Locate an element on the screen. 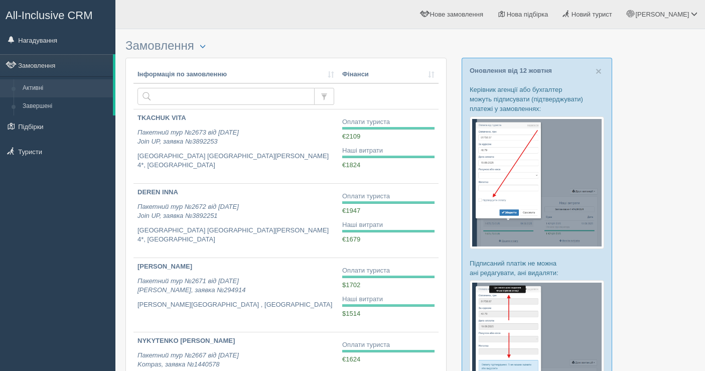 Image resolution: width=705 pixels, height=371 pixels. span: $1514 is located at coordinates (351, 313).